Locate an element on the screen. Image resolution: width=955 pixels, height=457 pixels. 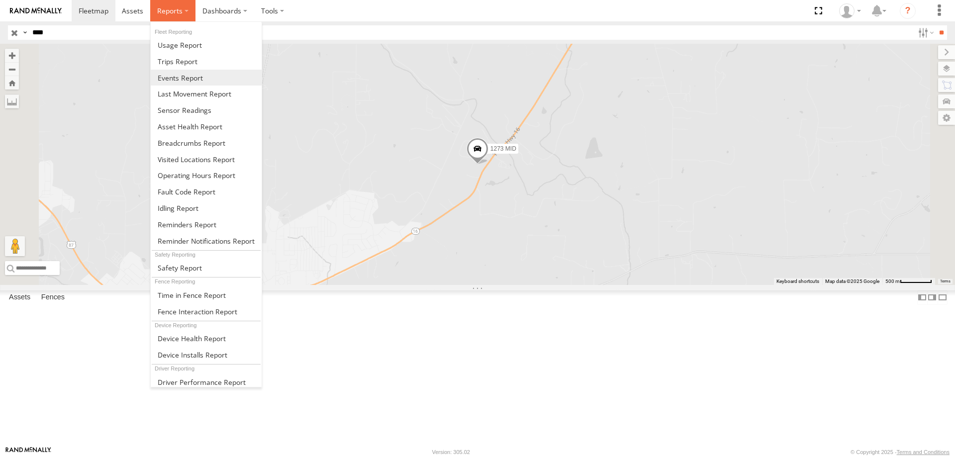
button: Zoom in is located at coordinates (12, 55).